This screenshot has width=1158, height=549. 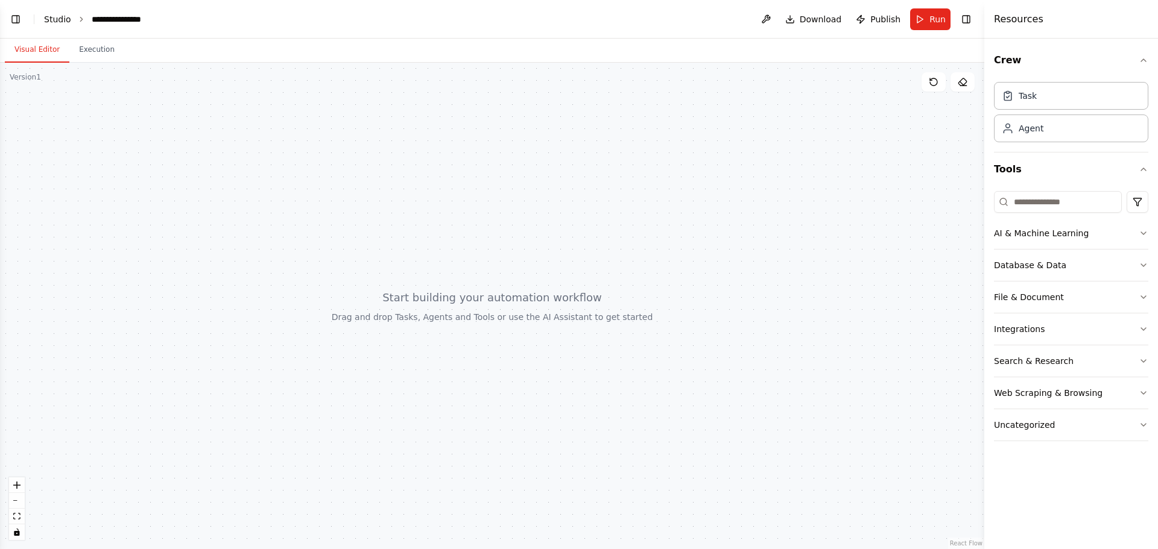 I want to click on button: Database & Data, so click(x=1071, y=265).